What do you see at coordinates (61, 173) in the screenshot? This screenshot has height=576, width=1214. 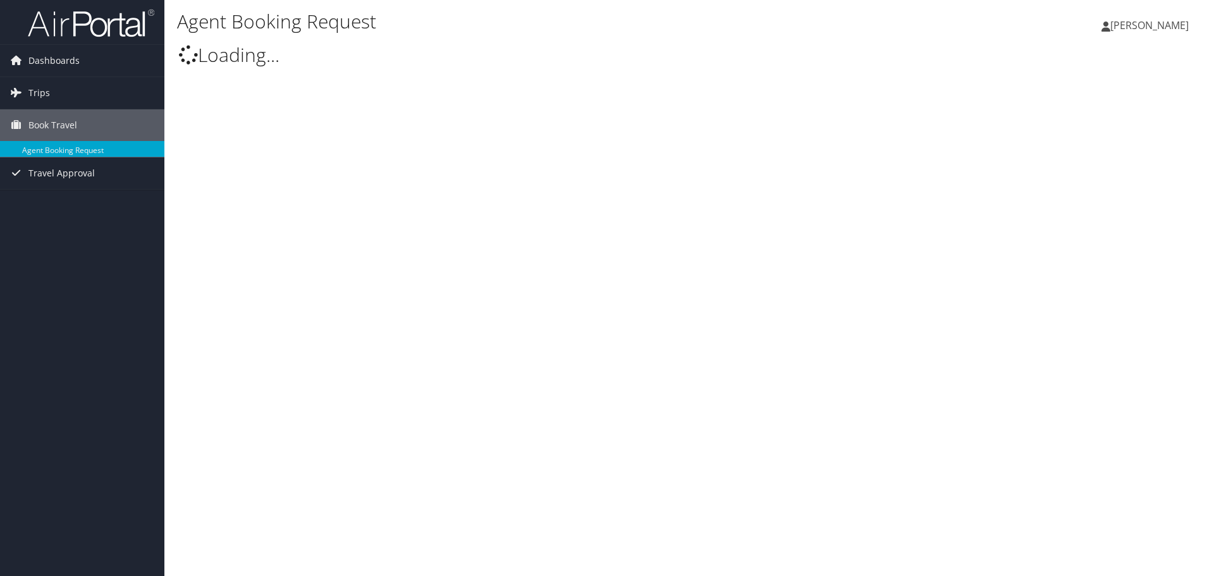 I see `span: Travel Approval` at bounding box center [61, 173].